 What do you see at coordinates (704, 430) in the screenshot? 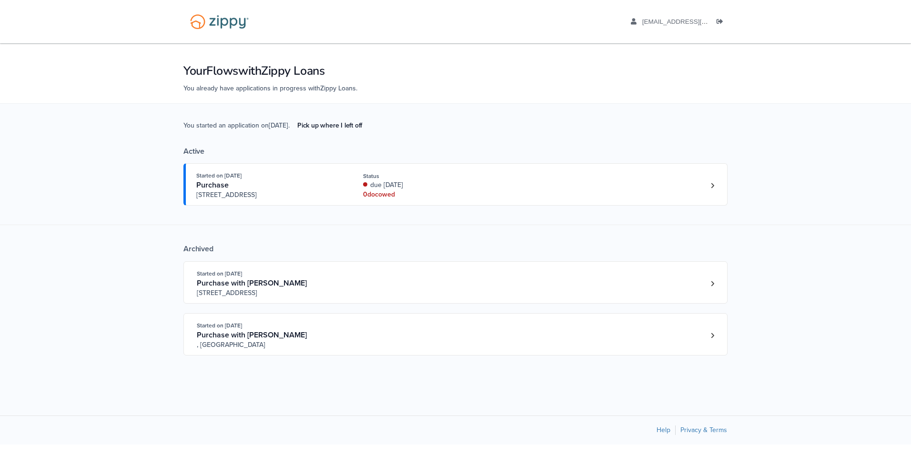
I see `a: Privacy & Terms` at bounding box center [704, 430].